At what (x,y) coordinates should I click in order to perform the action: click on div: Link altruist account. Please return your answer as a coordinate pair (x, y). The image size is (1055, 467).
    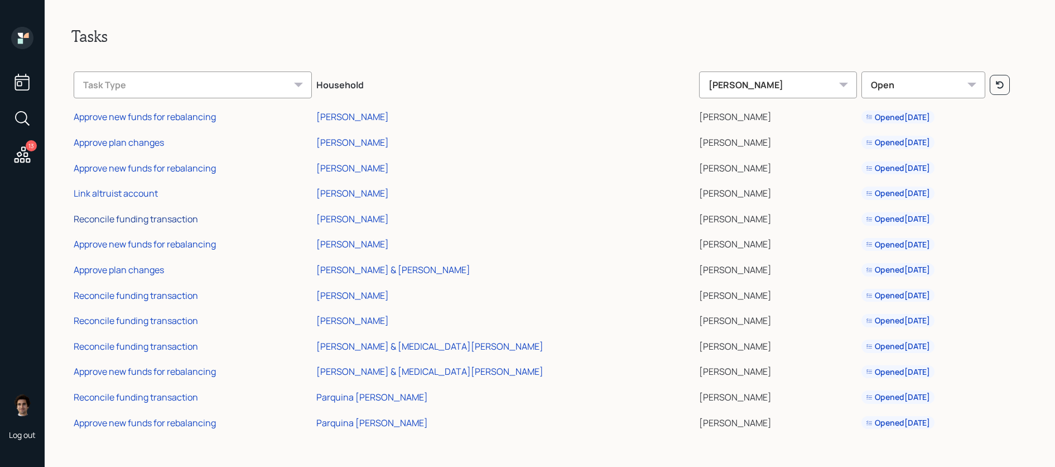
    Looking at the image, I should click on (116, 193).